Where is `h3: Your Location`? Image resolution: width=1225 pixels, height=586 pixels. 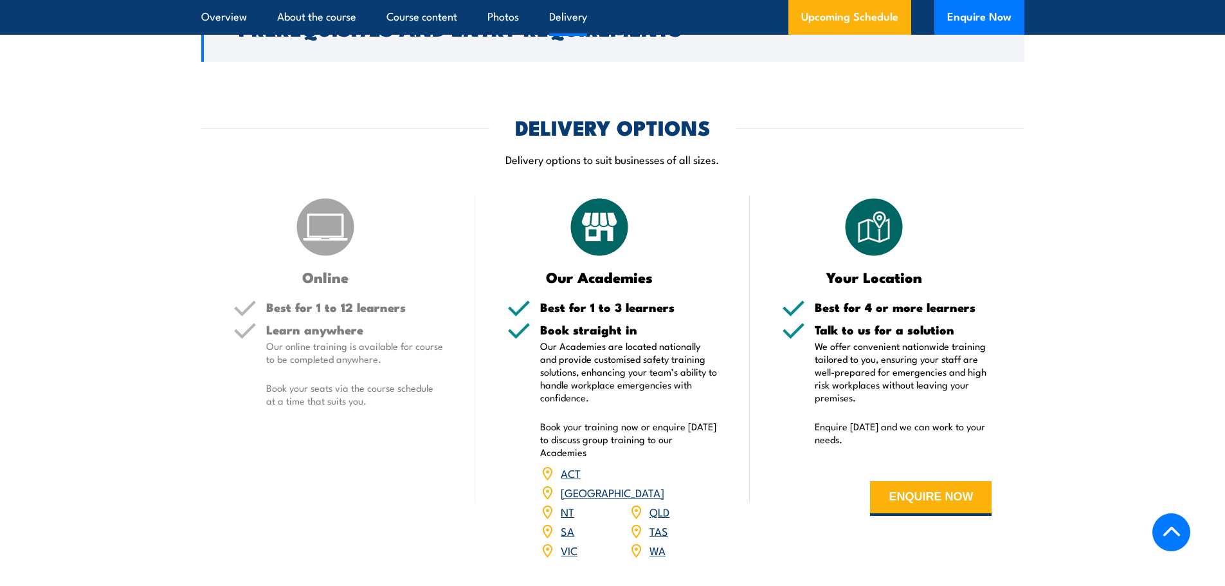
h3: Your Location is located at coordinates (874, 276).